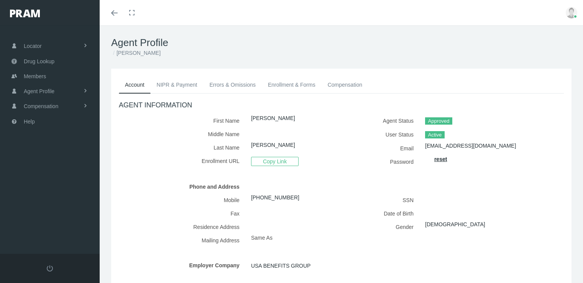 The height and width of the screenshot is (283, 583). Describe the element at coordinates (182, 240) in the screenshot. I see `label: Mailing Address` at that location.